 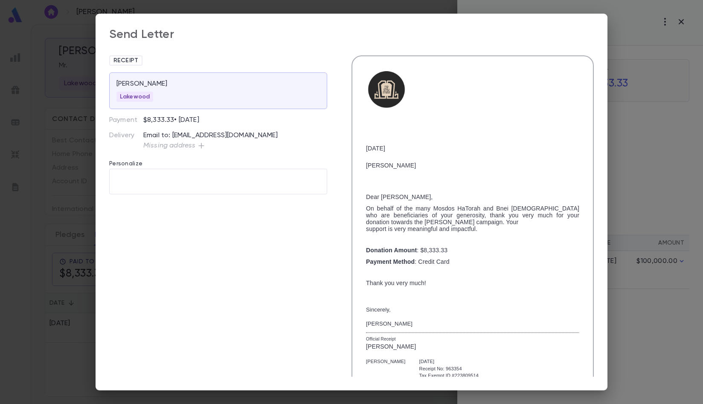 What do you see at coordinates (386, 90) in the screenshot?
I see `img: Untitled design (1).png` at bounding box center [386, 90].